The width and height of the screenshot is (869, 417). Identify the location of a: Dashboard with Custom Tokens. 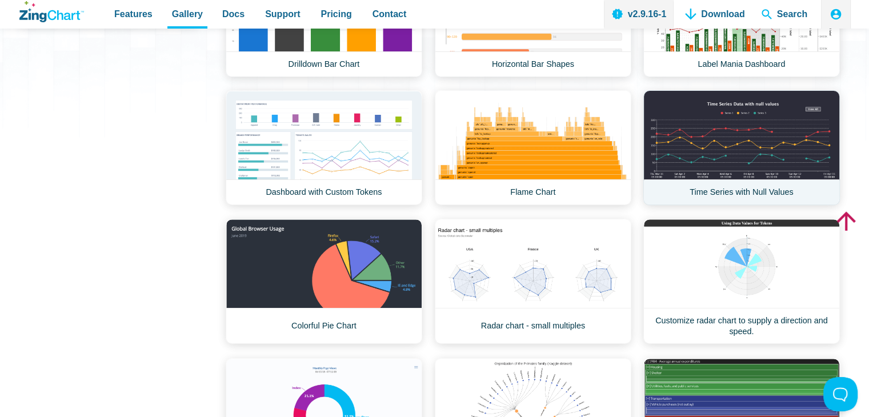
(324, 147).